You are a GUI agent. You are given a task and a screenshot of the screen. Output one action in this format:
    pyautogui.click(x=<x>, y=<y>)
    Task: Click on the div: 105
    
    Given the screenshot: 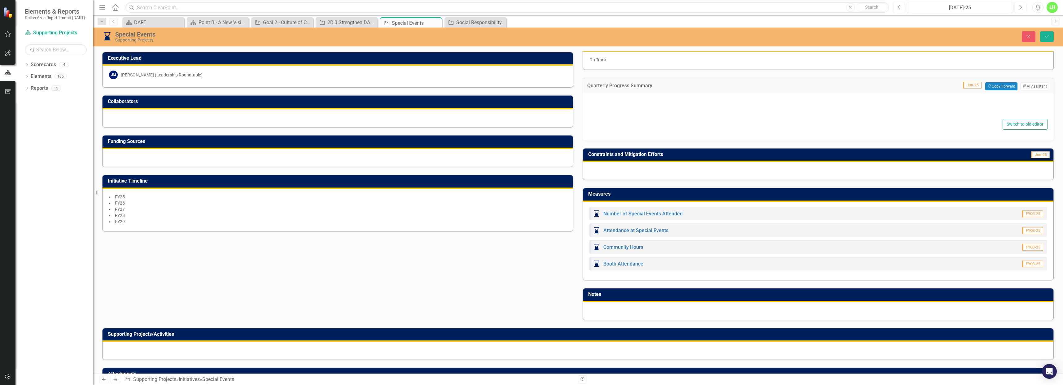 What is the action you would take?
    pyautogui.click(x=60, y=76)
    